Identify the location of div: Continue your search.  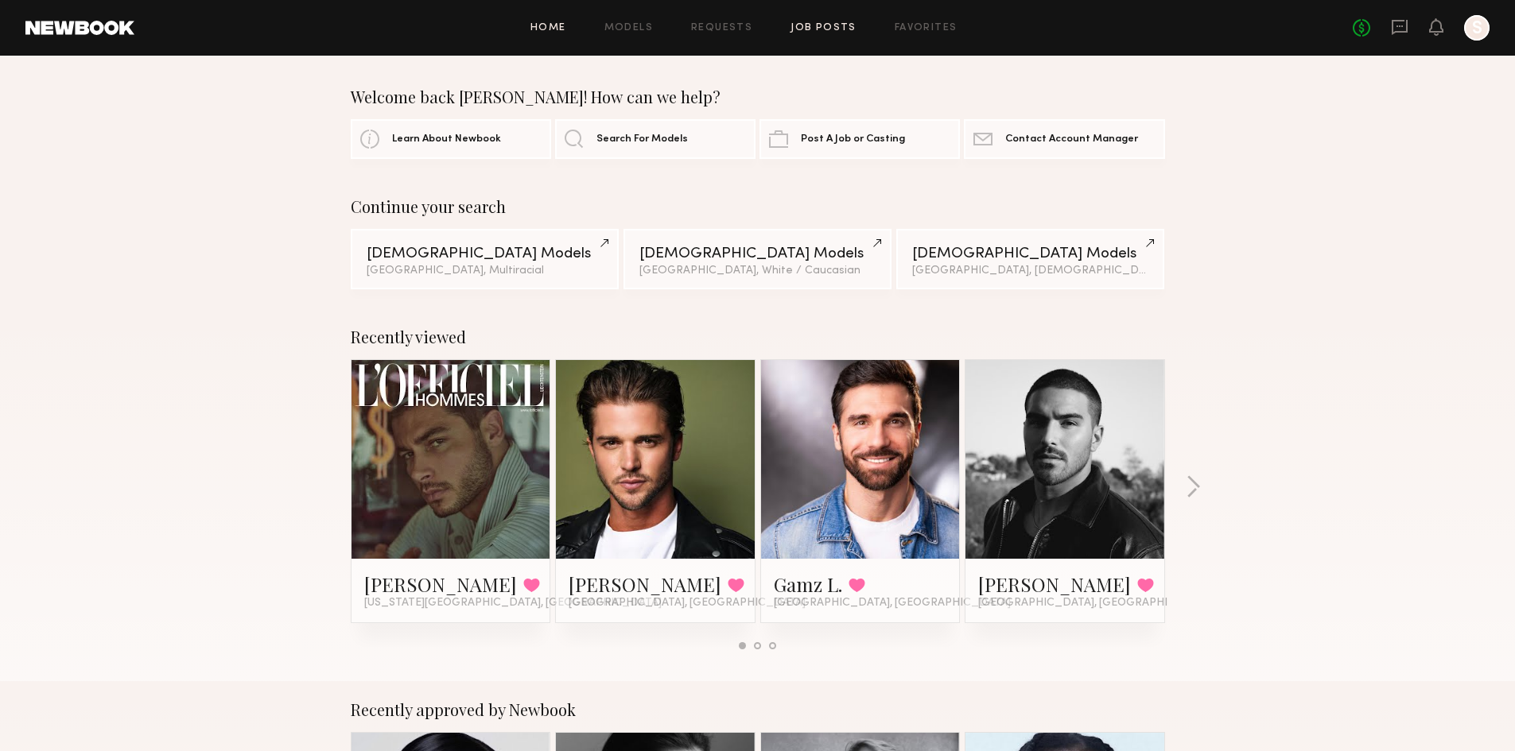
(758, 207).